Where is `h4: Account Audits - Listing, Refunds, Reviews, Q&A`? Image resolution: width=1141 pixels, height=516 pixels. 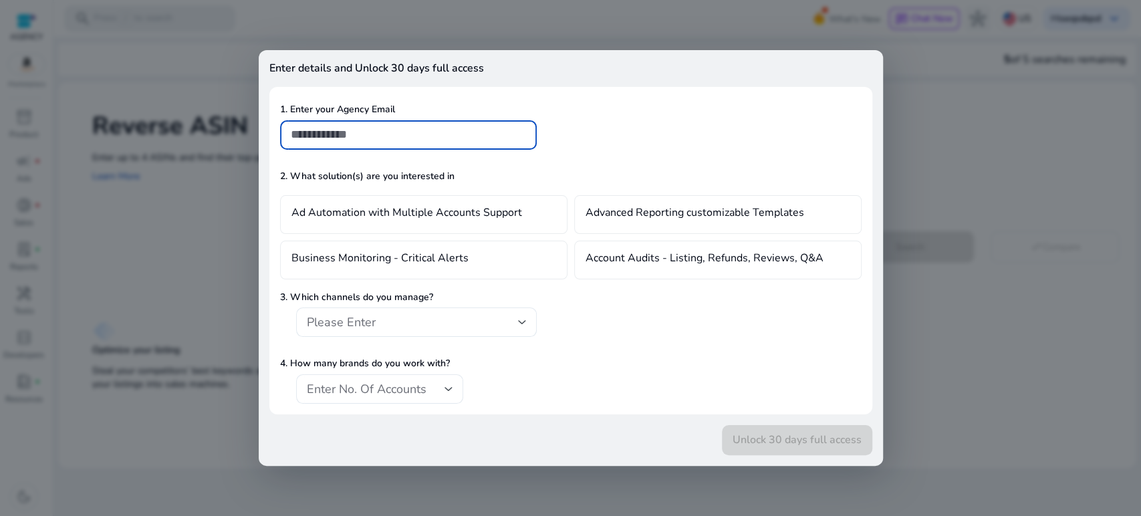 h4: Account Audits - Listing, Refunds, Reviews, Q&A is located at coordinates (704, 260).